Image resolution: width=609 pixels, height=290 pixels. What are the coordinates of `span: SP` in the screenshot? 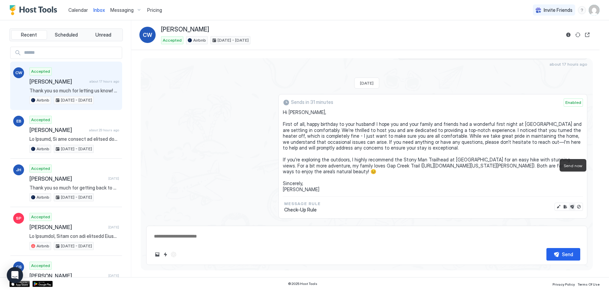 It's located at (19, 218).